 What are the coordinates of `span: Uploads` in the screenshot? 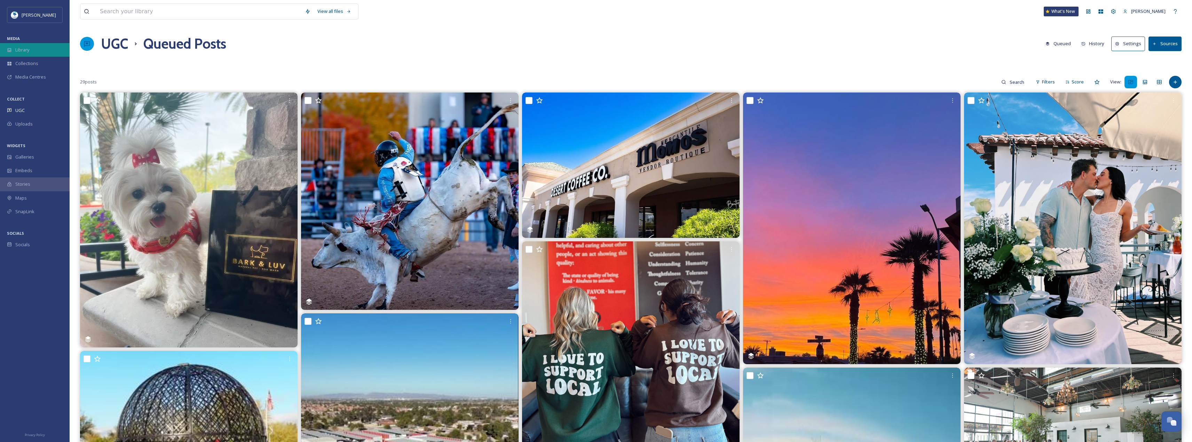 It's located at (24, 124).